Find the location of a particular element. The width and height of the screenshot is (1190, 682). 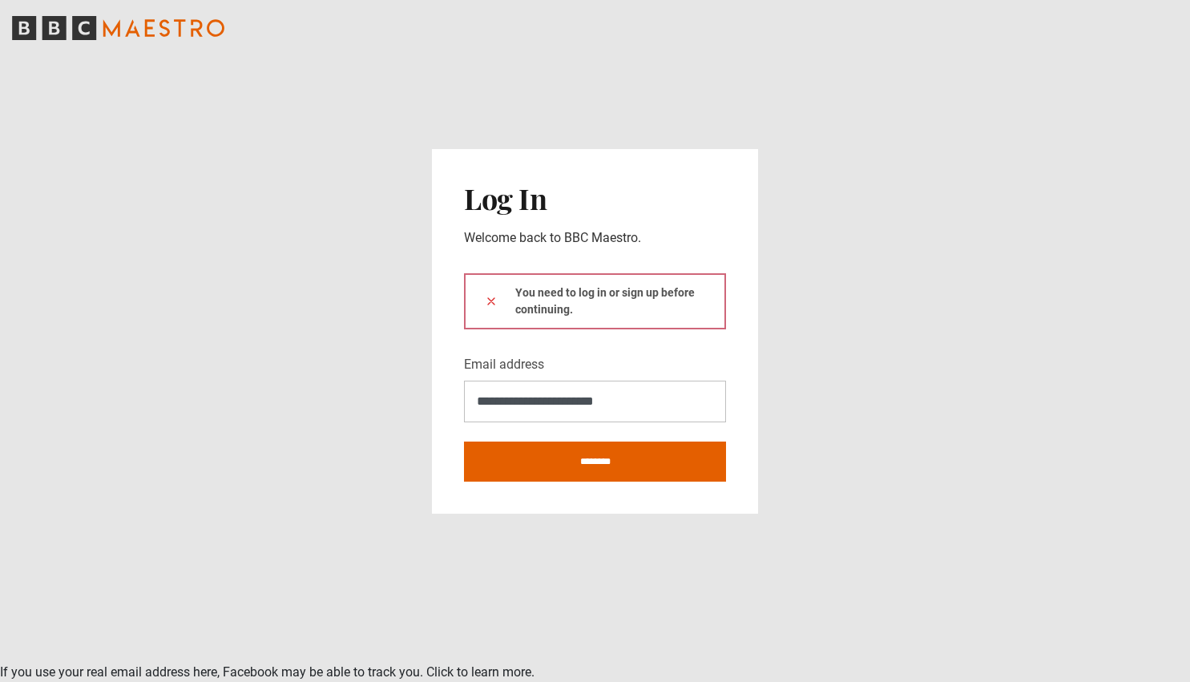

a: BBC Maestro is located at coordinates (118, 28).